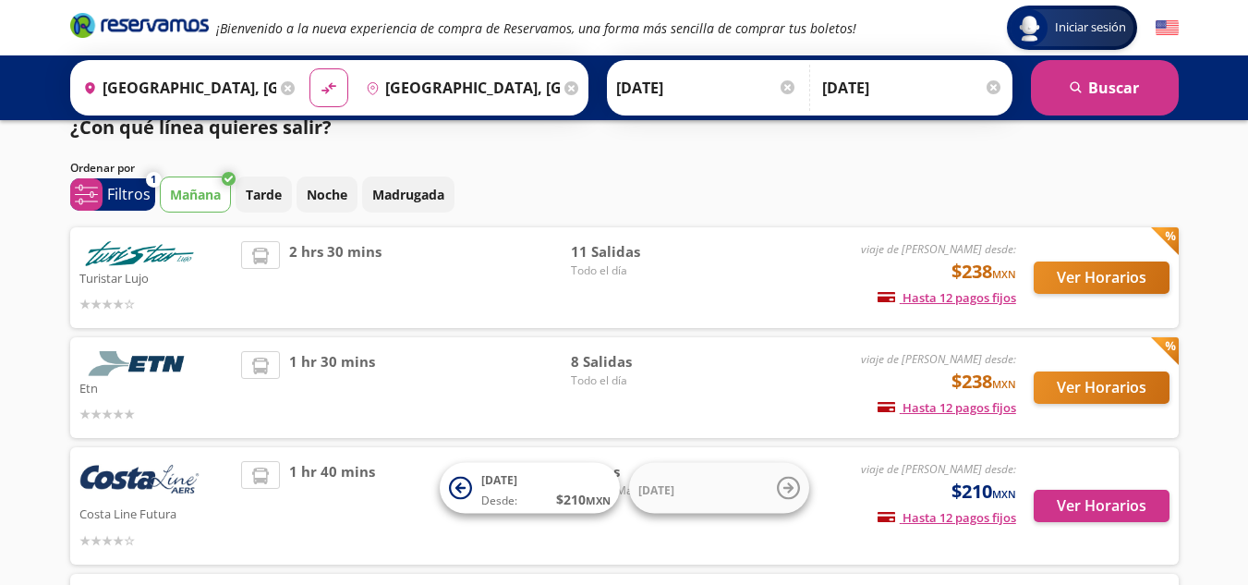  Describe the element at coordinates (113, 194) in the screenshot. I see `button: 1Filtros` at that location.